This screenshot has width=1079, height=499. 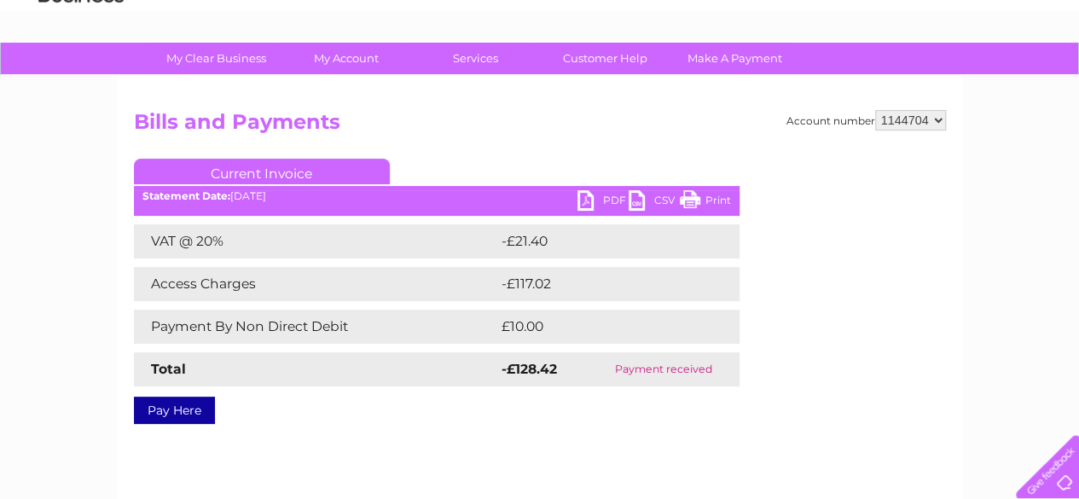 What do you see at coordinates (262, 172) in the screenshot?
I see `a: Current Invoice` at bounding box center [262, 172].